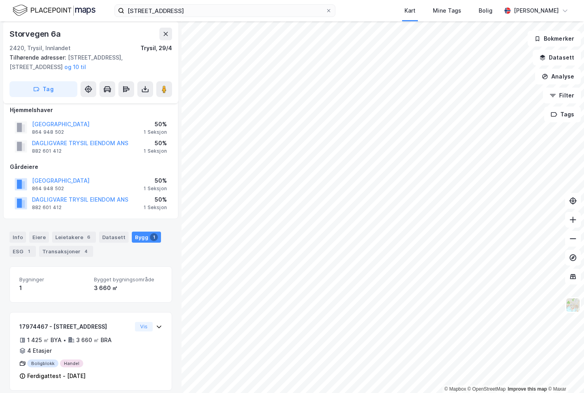 This screenshot has height=393, width=584. Describe the element at coordinates (410, 11) in the screenshot. I see `div: Kart` at that location.